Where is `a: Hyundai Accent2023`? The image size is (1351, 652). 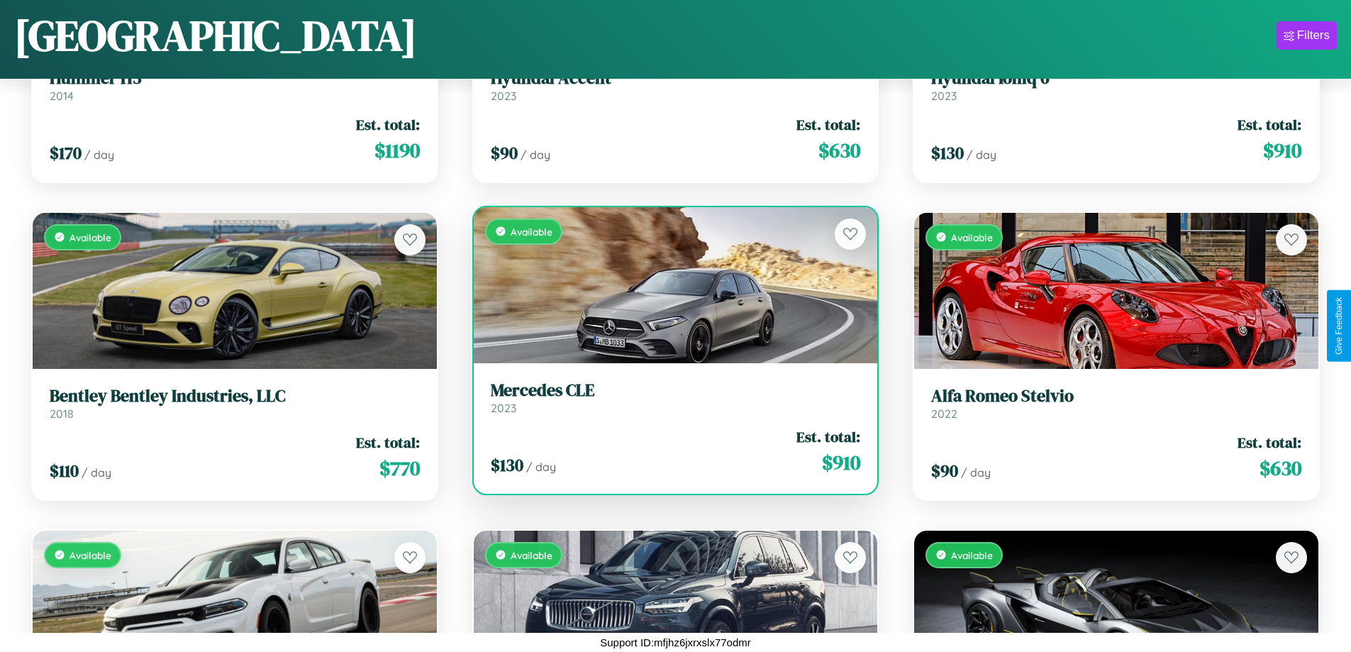
a: Hyundai Accent2023 is located at coordinates (676, 85).